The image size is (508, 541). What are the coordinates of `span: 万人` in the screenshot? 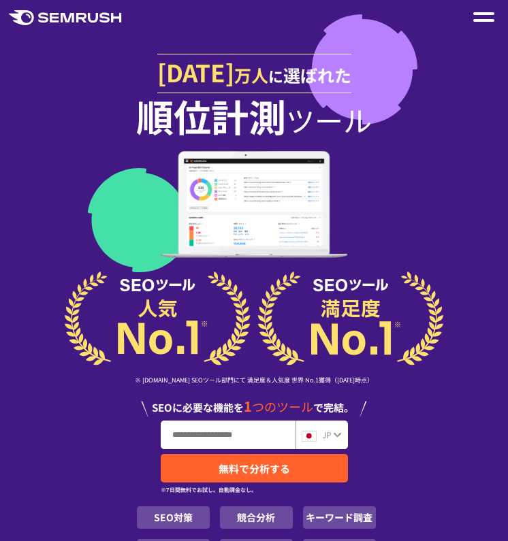 It's located at (251, 75).